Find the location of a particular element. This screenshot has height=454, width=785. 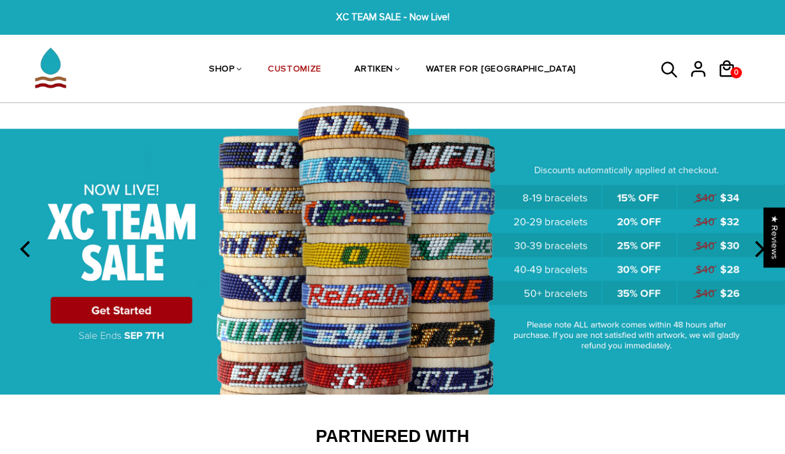

button: previous is located at coordinates (27, 249).